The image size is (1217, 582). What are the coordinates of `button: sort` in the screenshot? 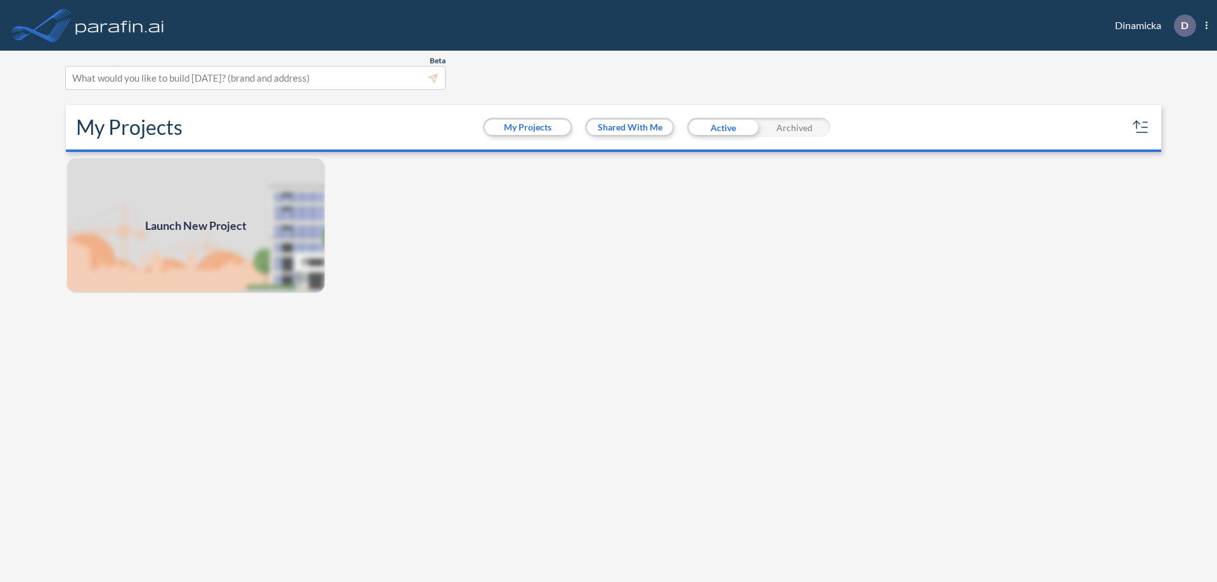 It's located at (1141, 127).